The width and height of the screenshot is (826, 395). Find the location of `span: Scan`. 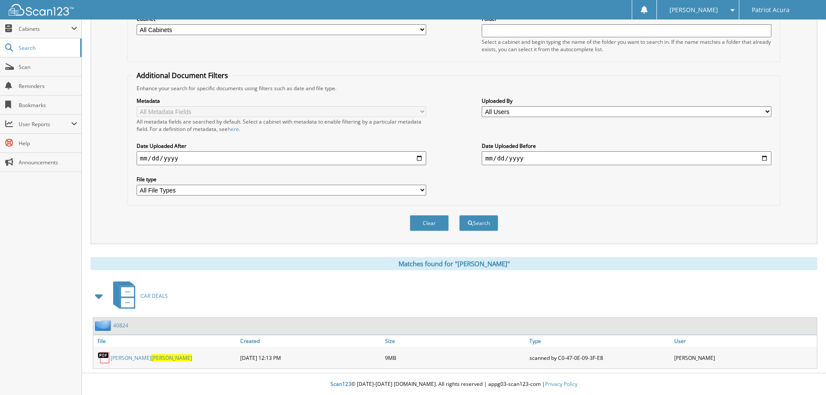

span: Scan is located at coordinates (48, 67).